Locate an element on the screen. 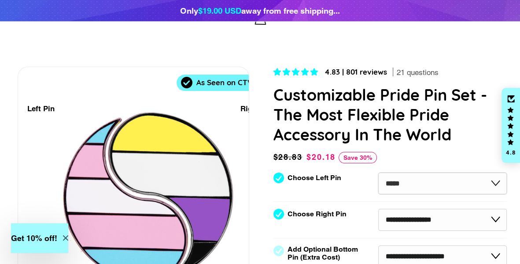  span: $20.18 is located at coordinates (321, 156).